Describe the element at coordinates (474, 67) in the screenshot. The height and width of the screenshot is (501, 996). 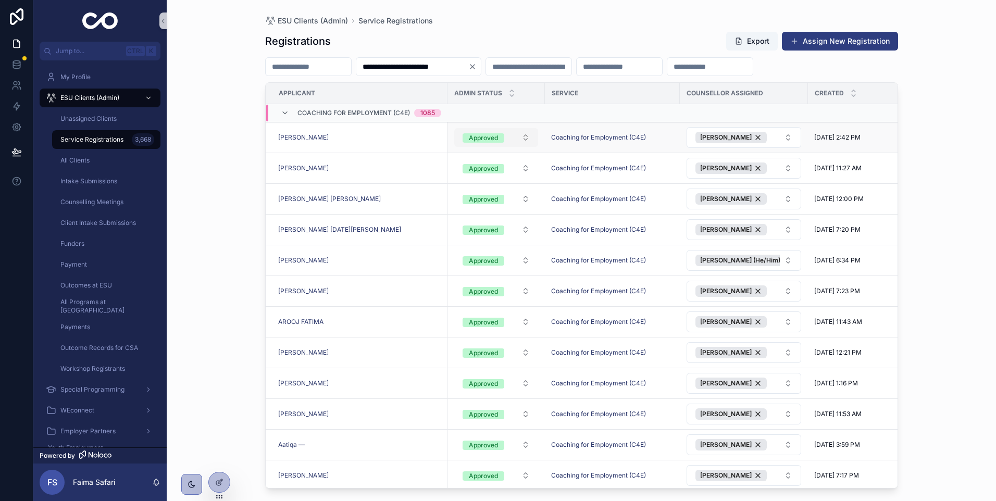
I see `button: Clear` at that location.